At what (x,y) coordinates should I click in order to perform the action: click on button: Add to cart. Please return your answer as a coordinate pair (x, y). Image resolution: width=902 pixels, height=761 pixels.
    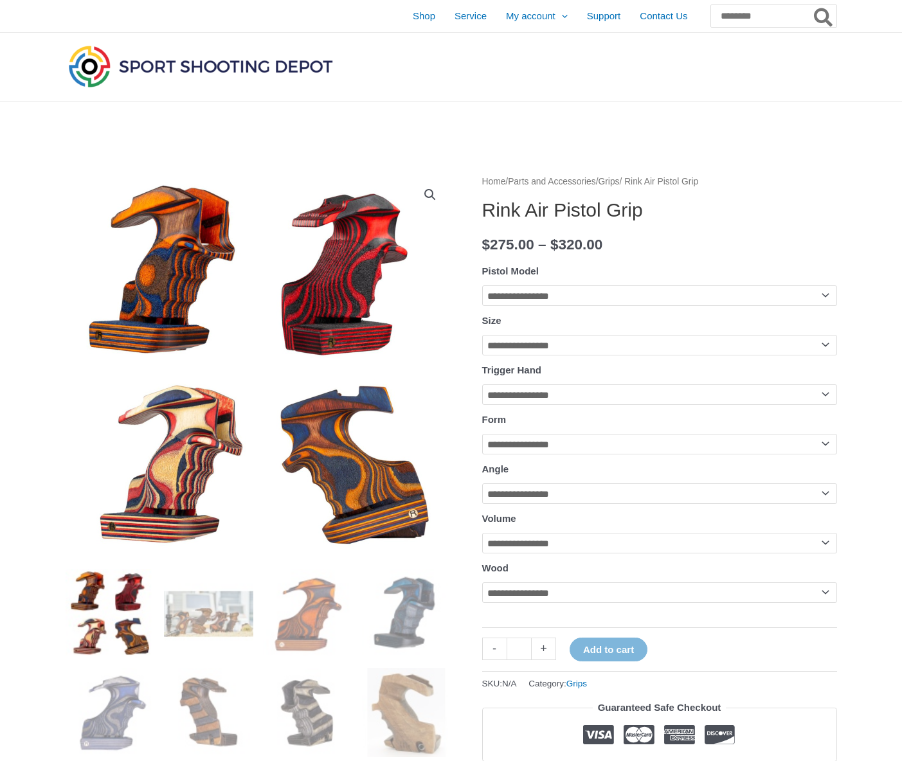
    Looking at the image, I should click on (608, 650).